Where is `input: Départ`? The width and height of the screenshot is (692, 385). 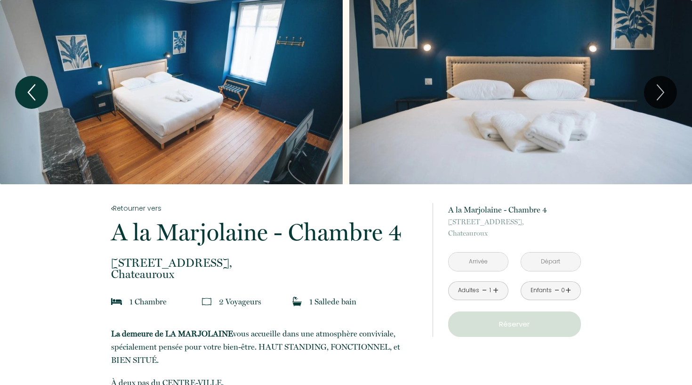
input: Départ is located at coordinates (551, 261).